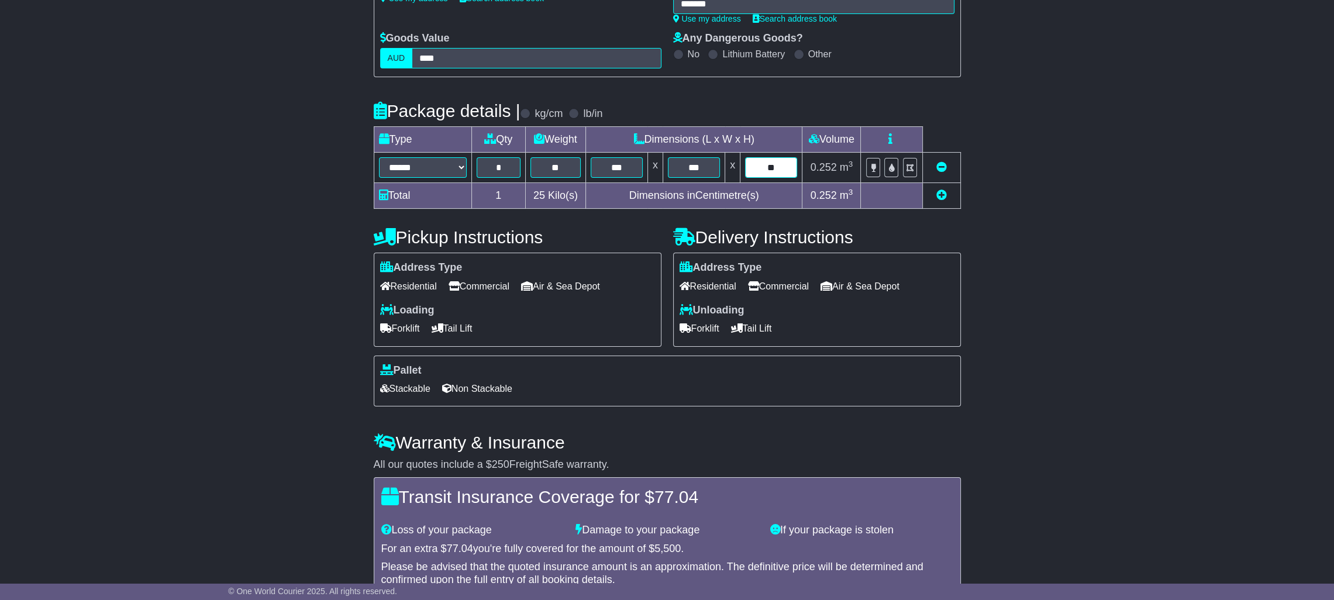 The width and height of the screenshot is (1334, 600). Describe the element at coordinates (817, 237) in the screenshot. I see `h4: Delivery Instructions` at that location.